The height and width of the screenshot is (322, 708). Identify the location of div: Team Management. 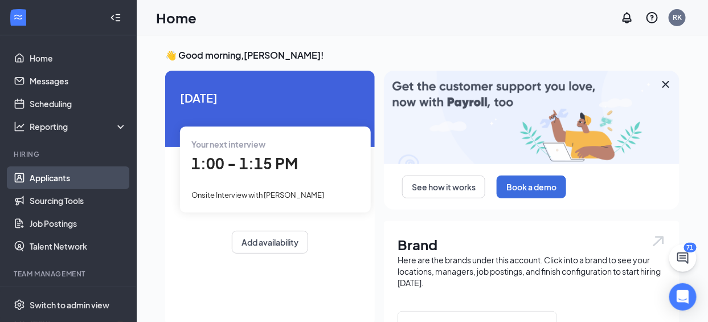
(69, 274).